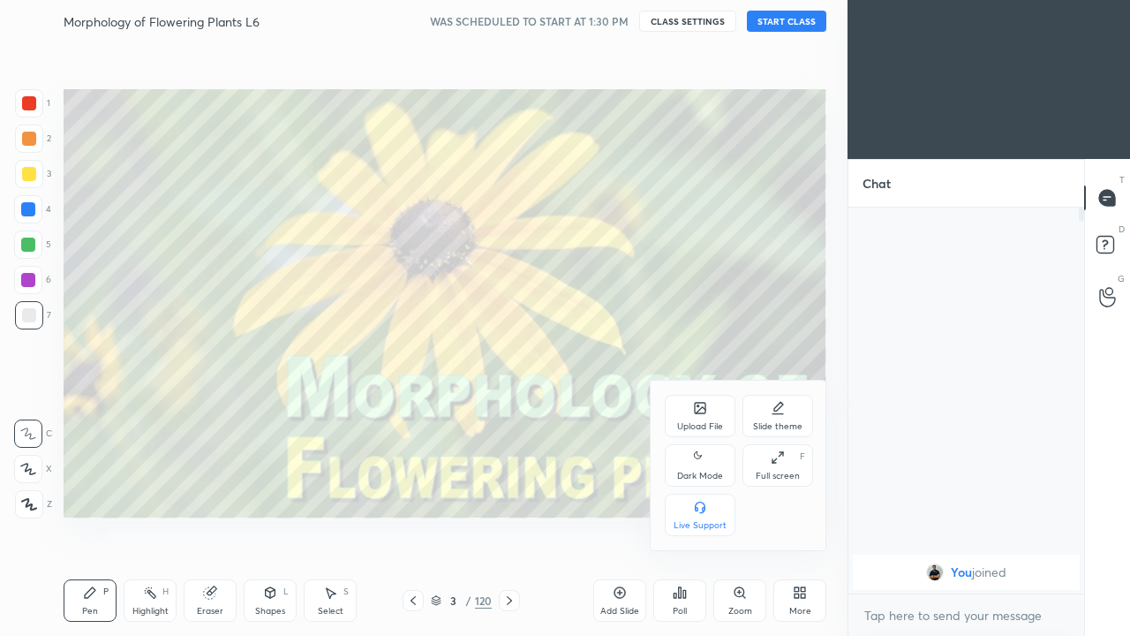 The image size is (1130, 636). I want to click on div: Slide theme, so click(778, 426).